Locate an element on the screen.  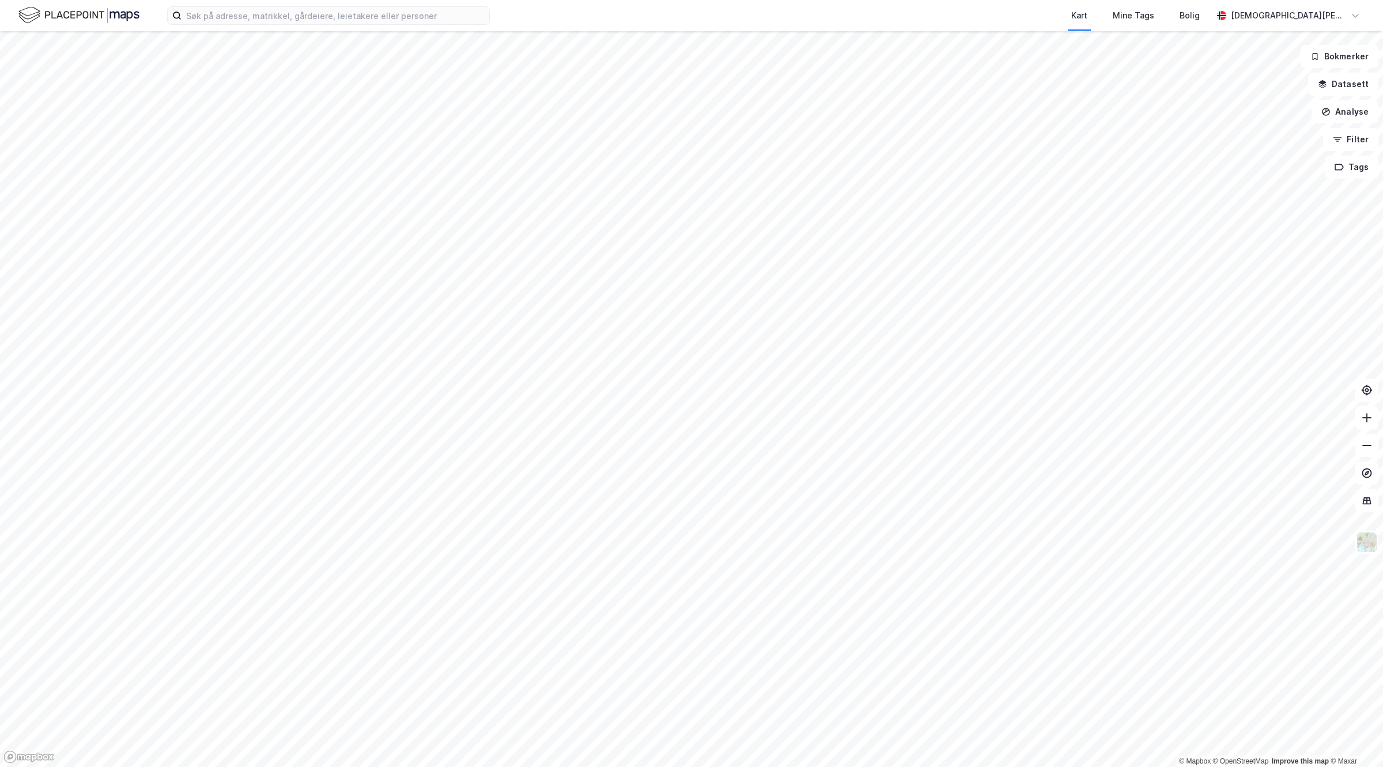
a: OpenStreetMap is located at coordinates (1241, 761).